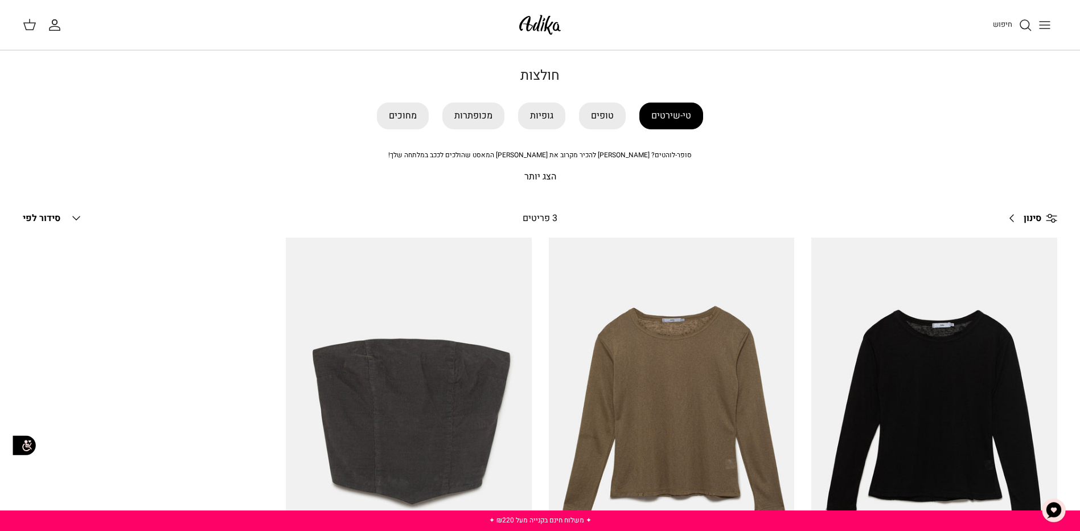  I want to click on div: 3 פריטים, so click(540, 219).